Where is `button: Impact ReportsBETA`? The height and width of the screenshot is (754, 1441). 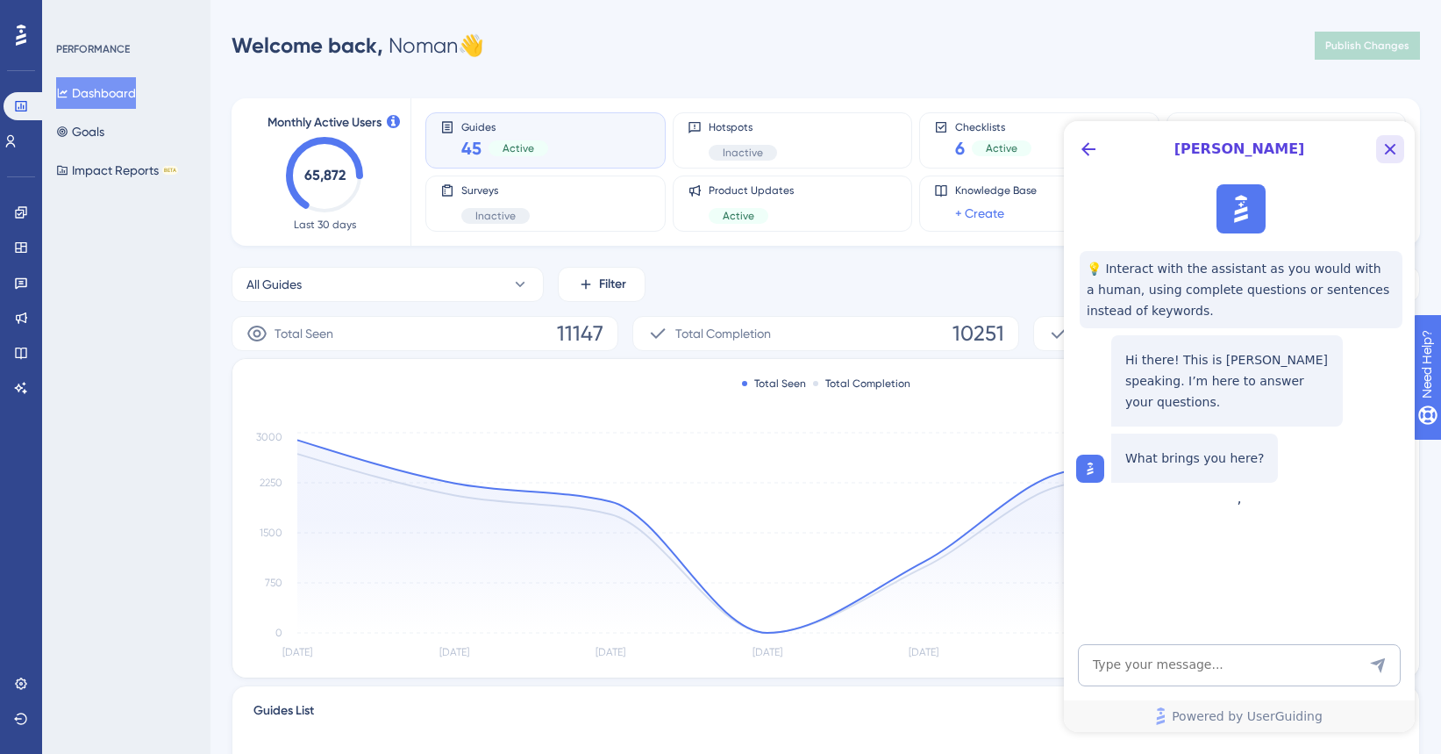 button: Impact ReportsBETA is located at coordinates (117, 170).